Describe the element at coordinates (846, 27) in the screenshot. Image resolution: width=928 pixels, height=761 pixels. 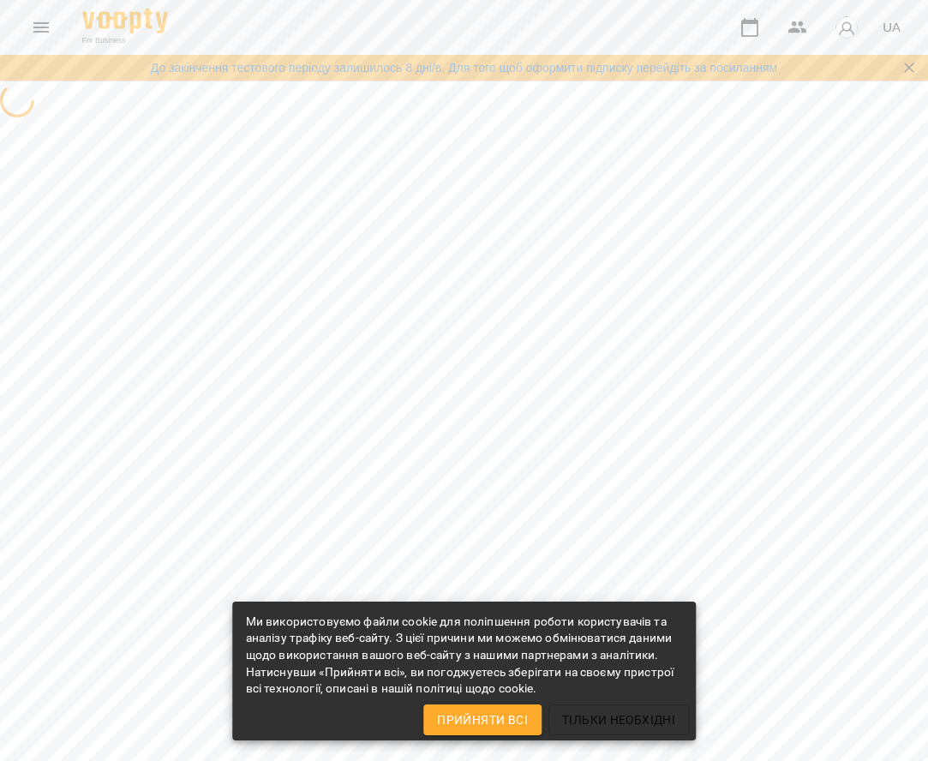
I see `img: avatar_s.png` at that location.